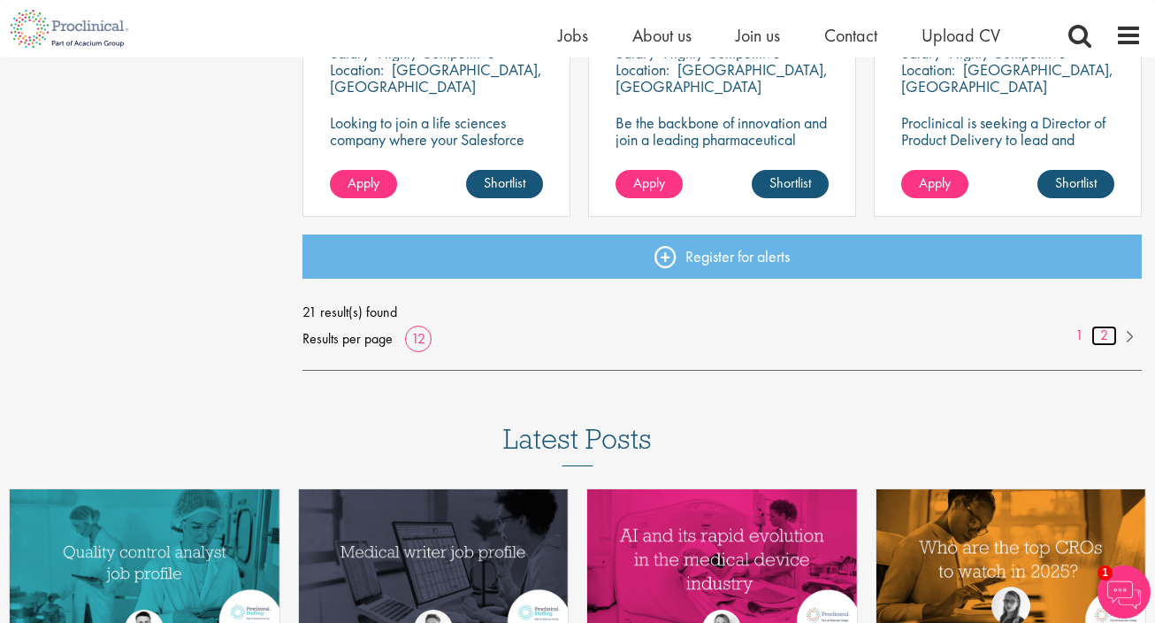 The image size is (1155, 623). Describe the element at coordinates (1104, 335) in the screenshot. I see `a: 2` at that location.